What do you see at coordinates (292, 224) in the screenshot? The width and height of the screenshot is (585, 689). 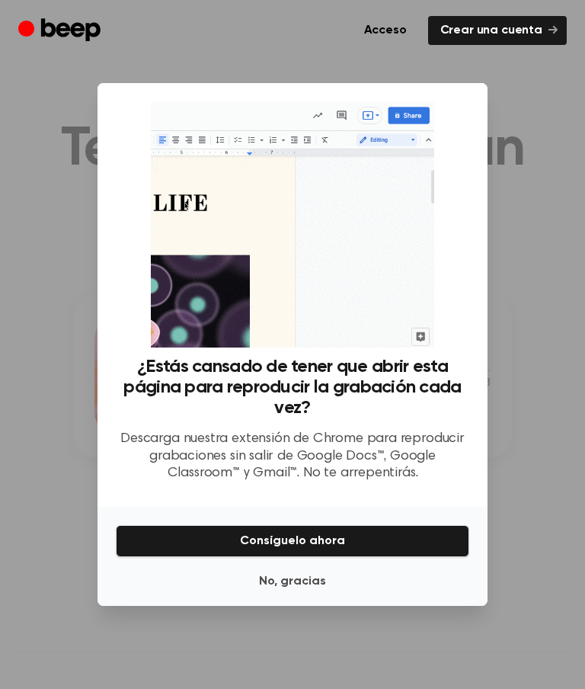 I see `img: Extensión de pitido en acción` at bounding box center [292, 224].